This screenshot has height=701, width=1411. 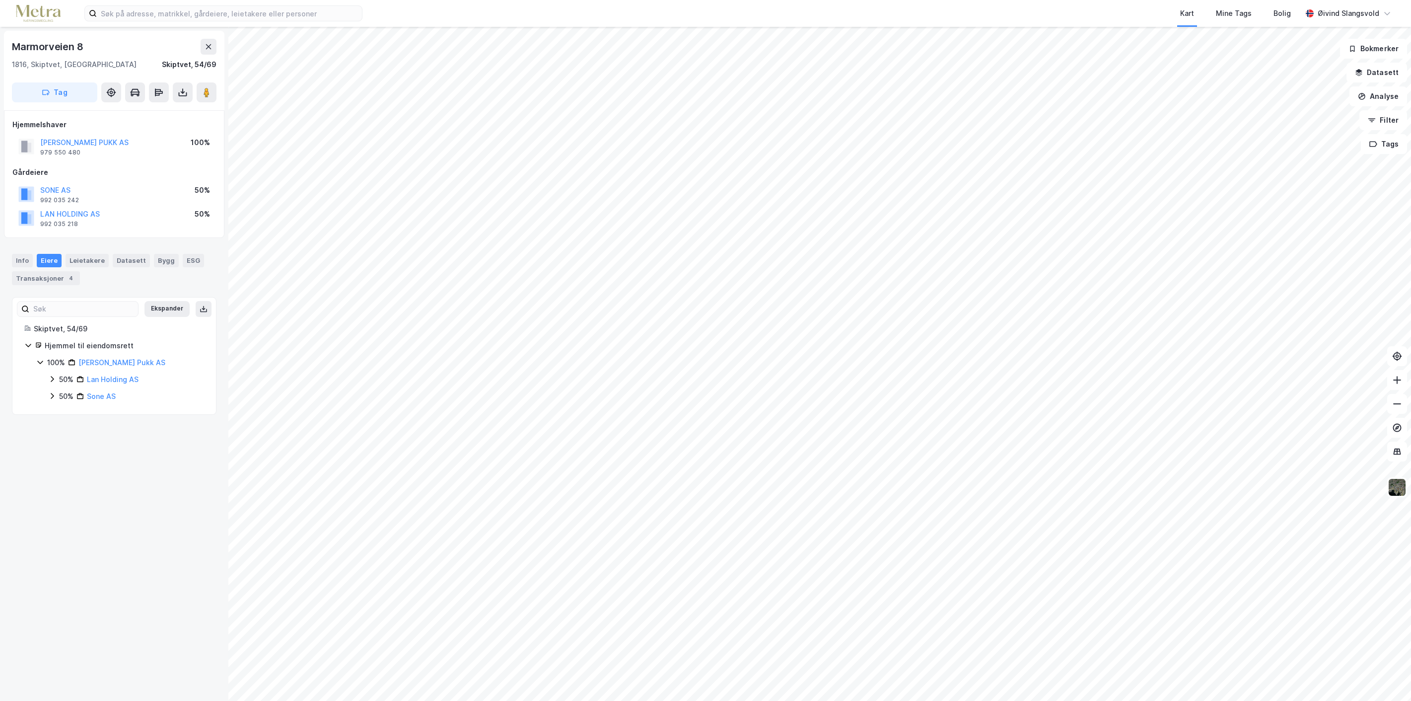 I want to click on input: Søk på adresse, matrikkel, gårdeiere, leietakere eller personer, so click(x=229, y=13).